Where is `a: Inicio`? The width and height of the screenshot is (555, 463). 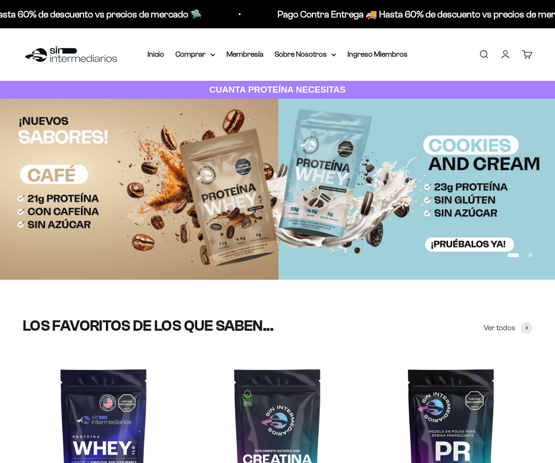
a: Inicio is located at coordinates (155, 54).